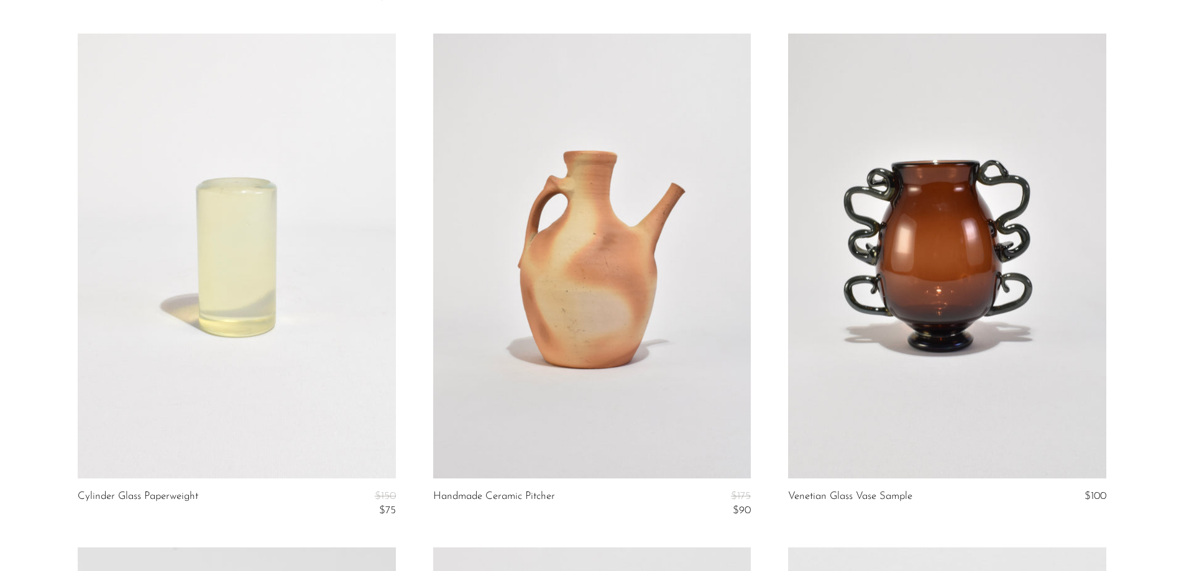 The width and height of the screenshot is (1184, 571). What do you see at coordinates (494, 503) in the screenshot?
I see `a: Handmade Ceramic Pitcher` at bounding box center [494, 503].